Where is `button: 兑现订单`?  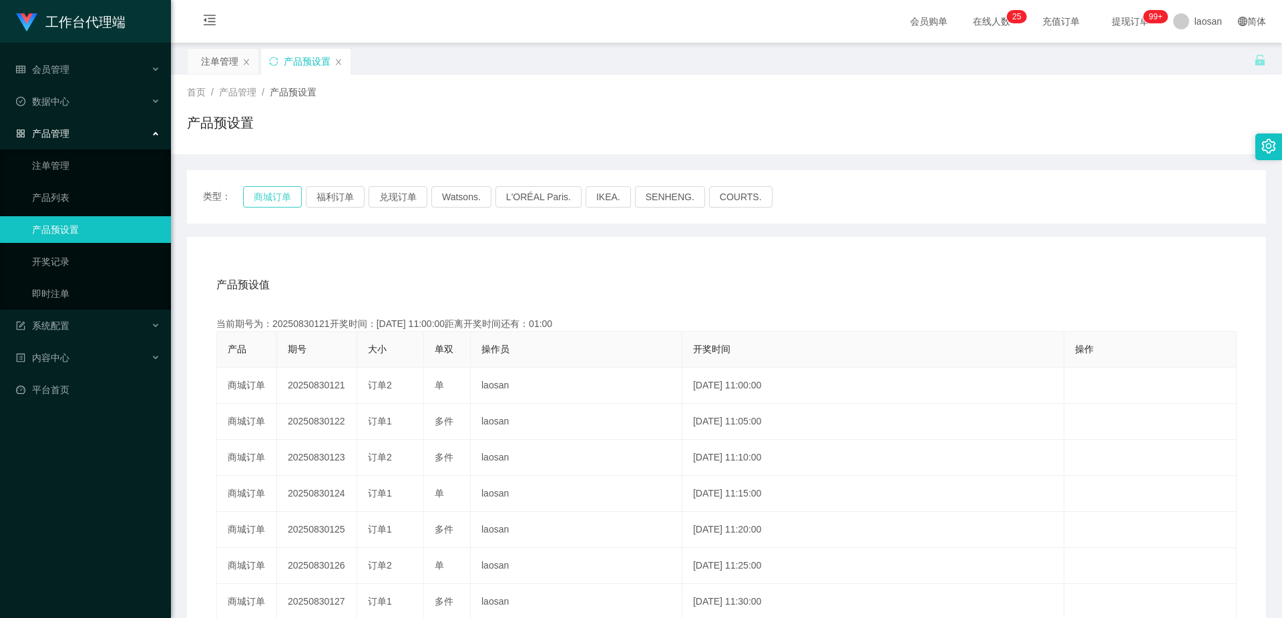
button: 兑现订单 is located at coordinates (398, 197).